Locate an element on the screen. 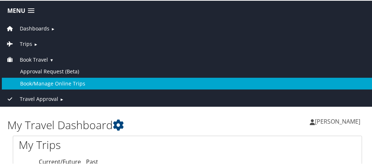 The height and width of the screenshot is (164, 372). span: Trips is located at coordinates (26, 43).